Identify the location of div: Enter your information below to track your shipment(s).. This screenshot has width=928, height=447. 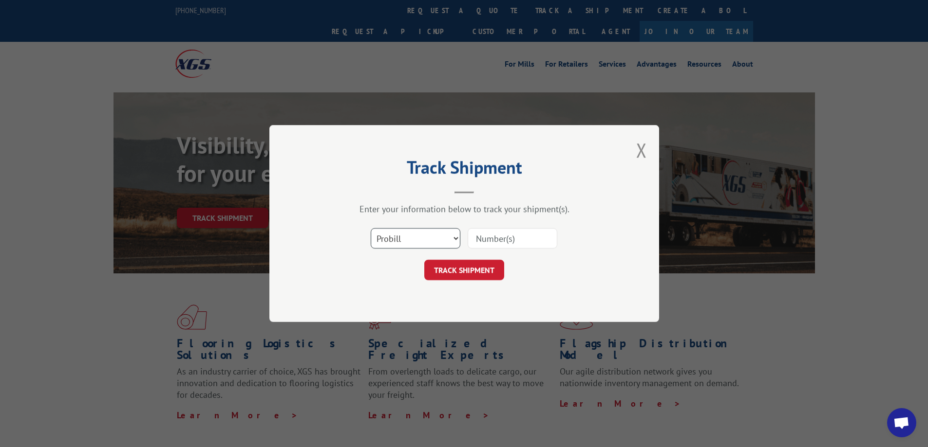
(464, 209).